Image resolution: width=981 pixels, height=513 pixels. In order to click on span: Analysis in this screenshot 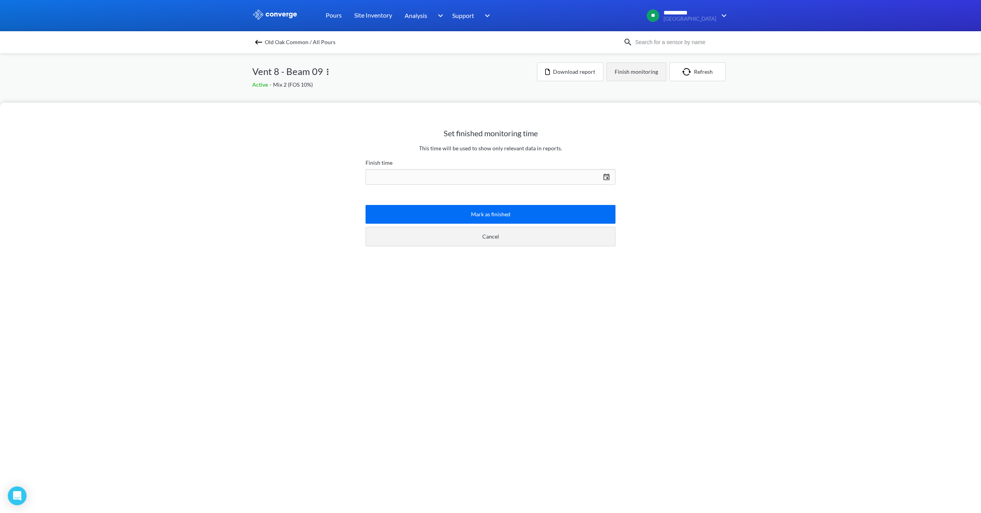, I will do `click(416, 15)`.